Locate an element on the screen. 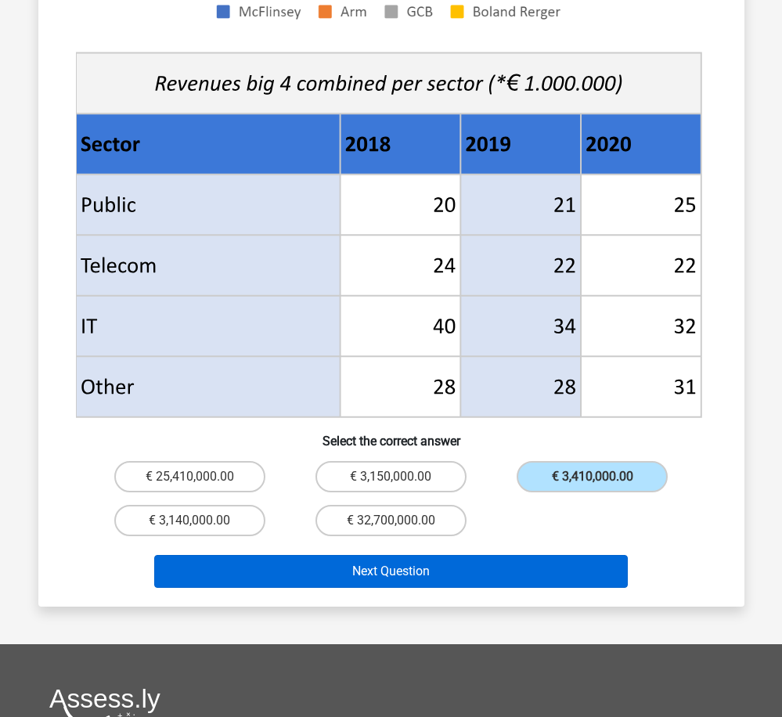 Image resolution: width=782 pixels, height=717 pixels. label: € 3,150,000.00 is located at coordinates (391, 477).